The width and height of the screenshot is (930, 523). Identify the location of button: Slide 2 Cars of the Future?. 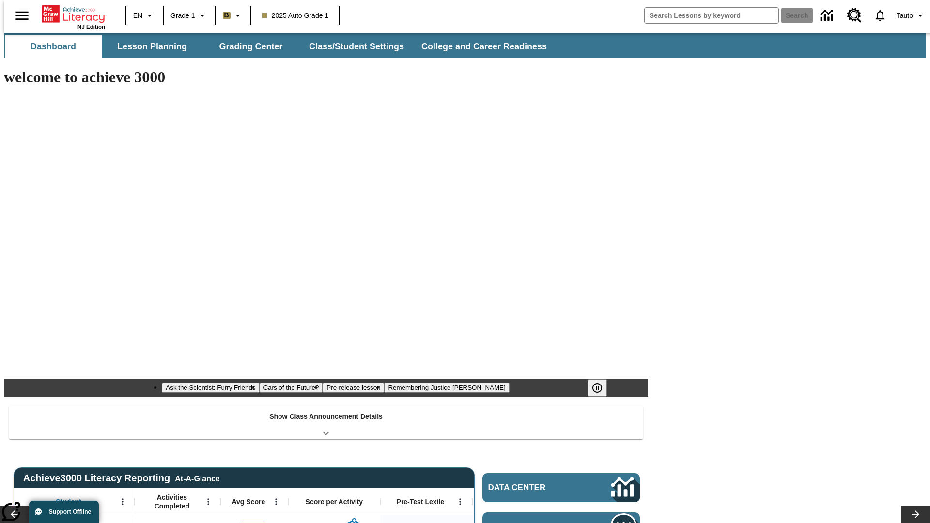
(291, 387).